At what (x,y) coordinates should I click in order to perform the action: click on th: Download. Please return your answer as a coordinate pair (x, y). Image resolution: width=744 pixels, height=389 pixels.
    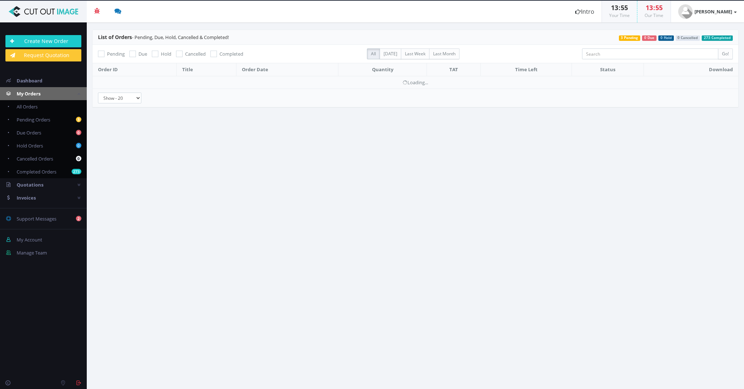
    Looking at the image, I should click on (691, 70).